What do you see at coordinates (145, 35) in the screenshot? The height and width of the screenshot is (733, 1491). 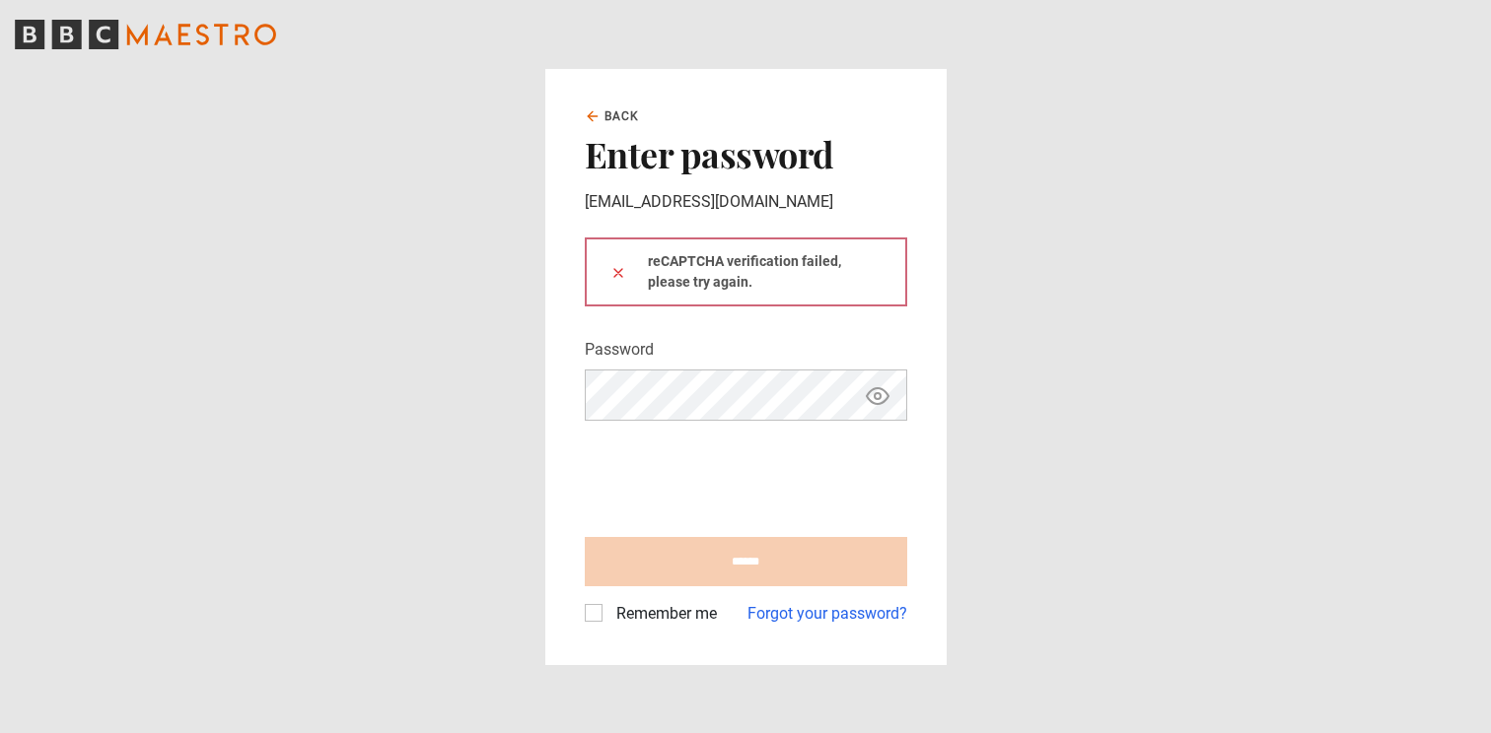 I see `svg: BBC Maestro` at bounding box center [145, 35].